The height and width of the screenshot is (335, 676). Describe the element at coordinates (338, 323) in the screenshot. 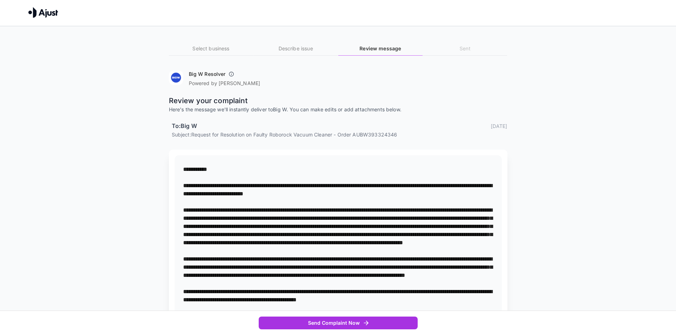

I see `button: Send Complaint Now` at that location.